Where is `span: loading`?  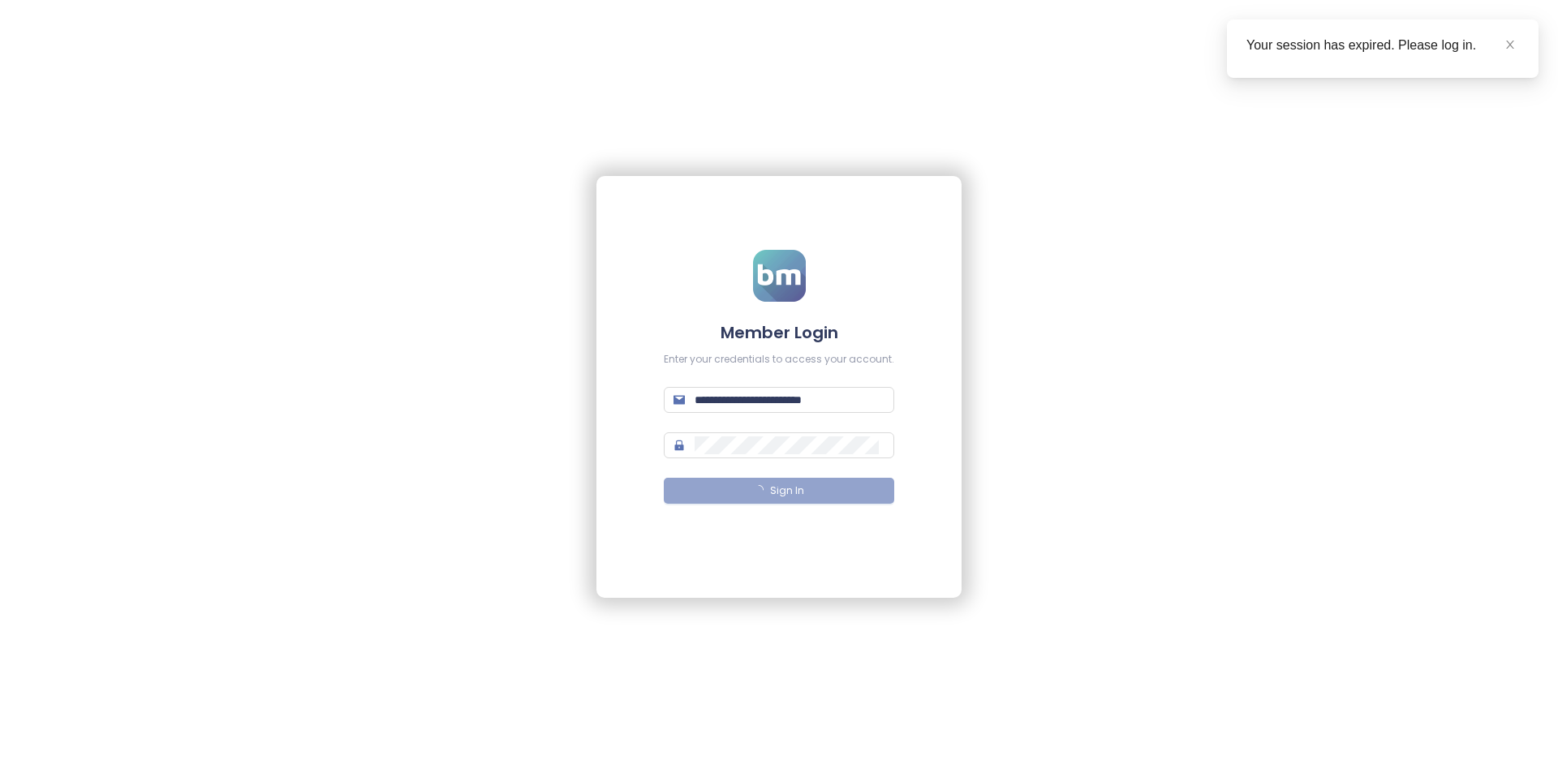
span: loading is located at coordinates (759, 490).